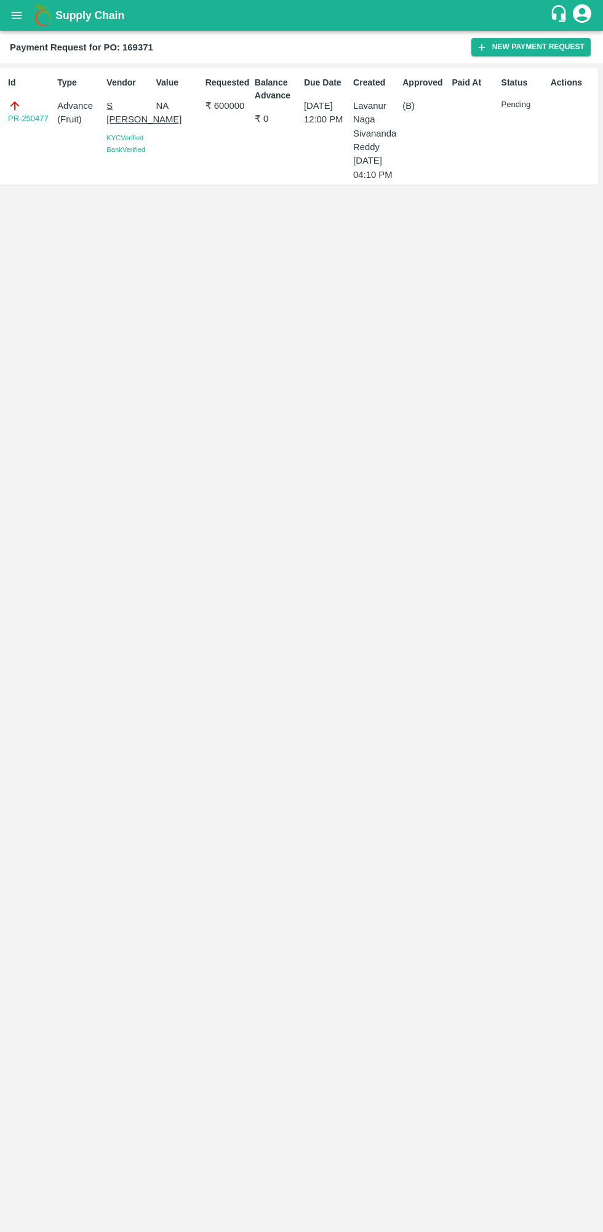 The image size is (603, 1232). What do you see at coordinates (90, 15) in the screenshot?
I see `b: Supply Chain` at bounding box center [90, 15].